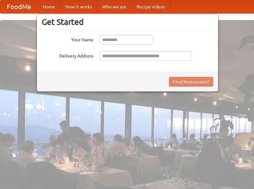 This screenshot has width=254, height=189. I want to click on a: FoodMe, so click(19, 7).